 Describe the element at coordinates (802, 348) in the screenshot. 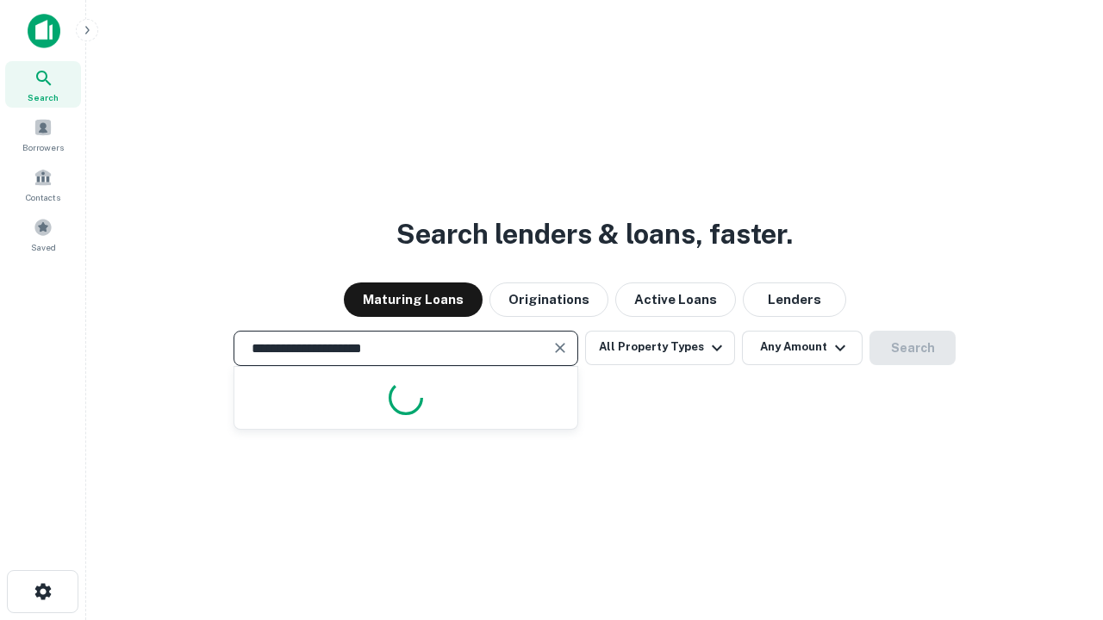

I see `button: Any Amount` at that location.